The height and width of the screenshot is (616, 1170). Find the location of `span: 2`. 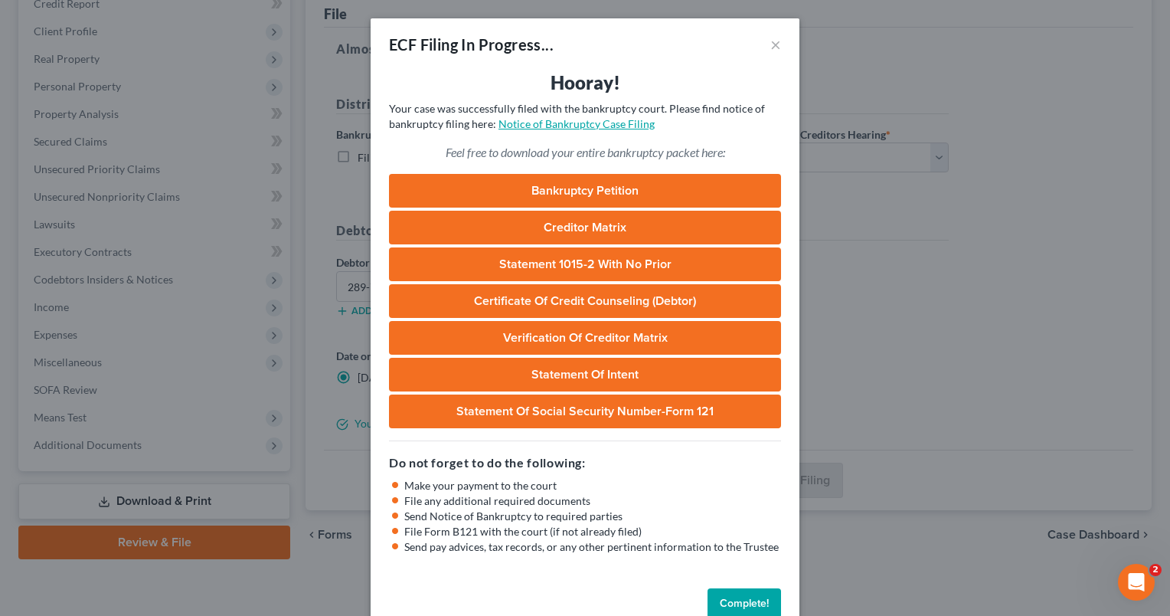

span: 2 is located at coordinates (1156, 570).